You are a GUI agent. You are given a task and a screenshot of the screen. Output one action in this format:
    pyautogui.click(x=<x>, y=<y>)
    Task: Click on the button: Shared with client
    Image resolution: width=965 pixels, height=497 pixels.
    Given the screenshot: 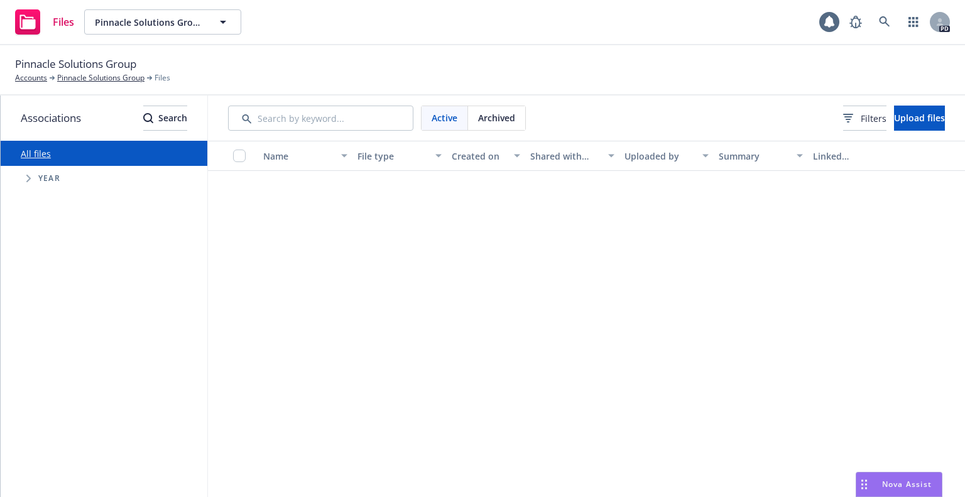 What is the action you would take?
    pyautogui.click(x=572, y=156)
    